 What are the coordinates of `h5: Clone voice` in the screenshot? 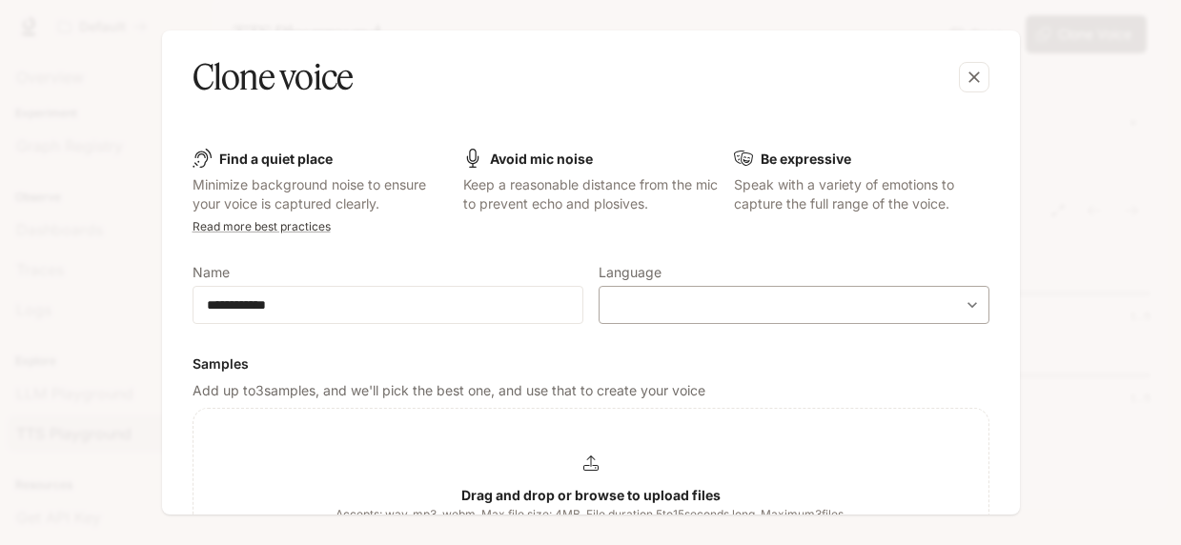 It's located at (273, 77).